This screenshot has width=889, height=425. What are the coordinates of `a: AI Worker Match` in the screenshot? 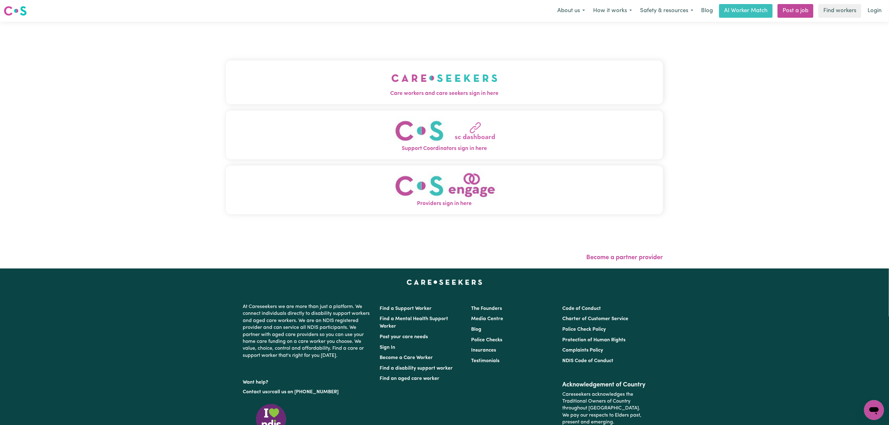 It's located at (746, 11).